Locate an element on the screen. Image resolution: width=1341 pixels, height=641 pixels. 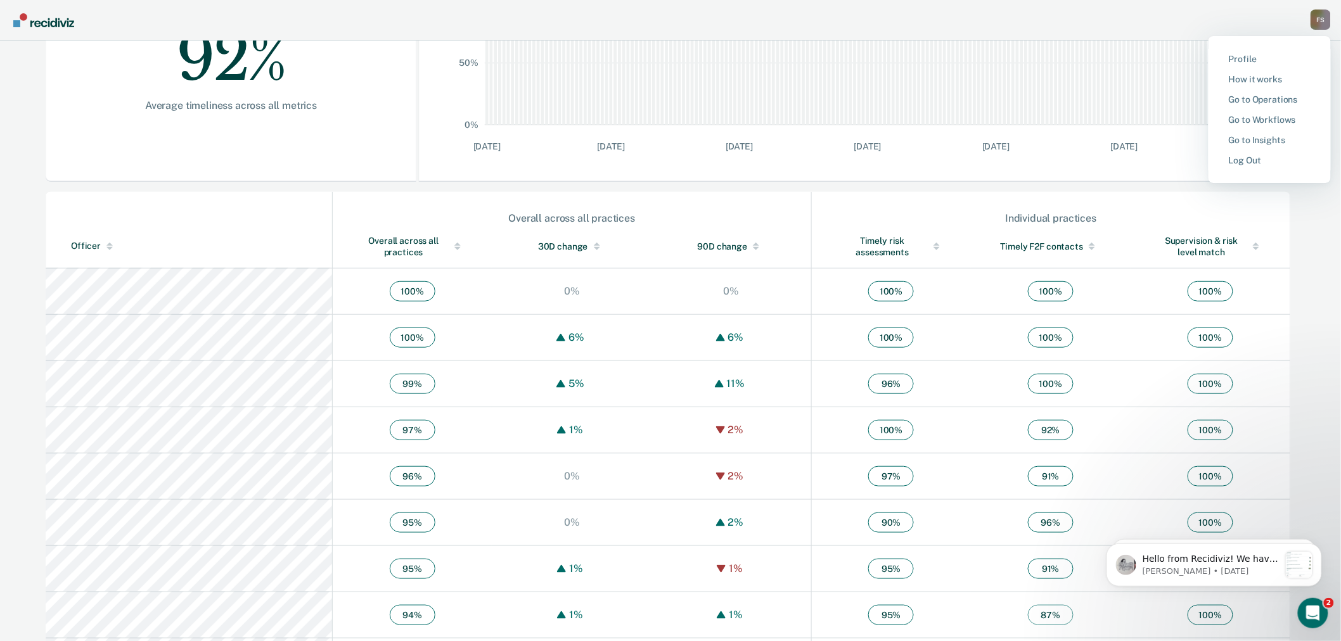
a: Profile is located at coordinates (1269, 59).